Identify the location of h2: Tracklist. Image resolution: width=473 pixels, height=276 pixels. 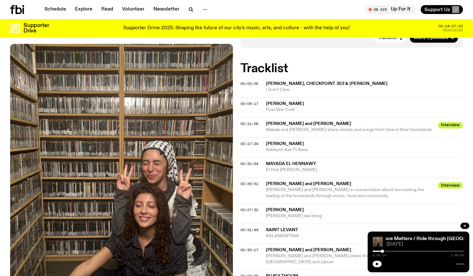
(352, 69).